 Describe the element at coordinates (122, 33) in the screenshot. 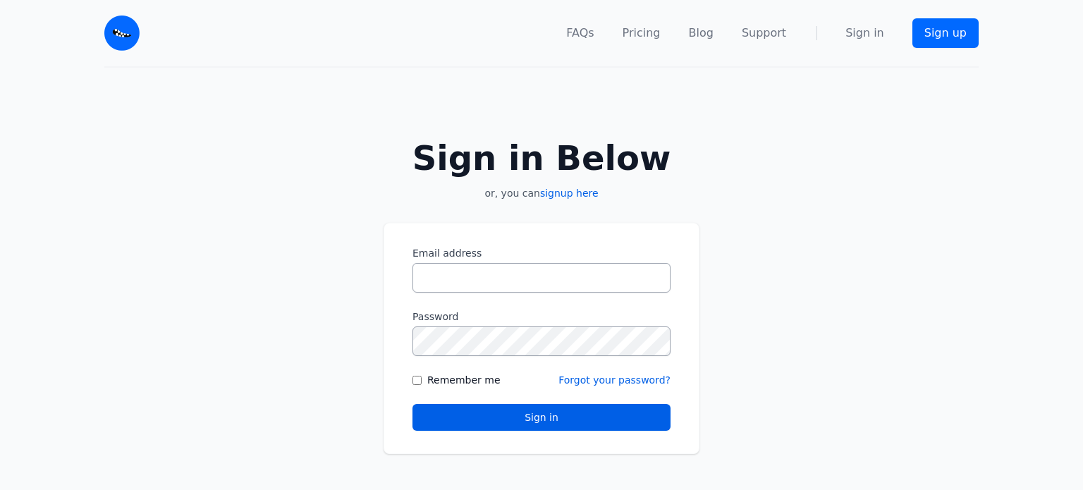

I see `img: Email Monster` at that location.